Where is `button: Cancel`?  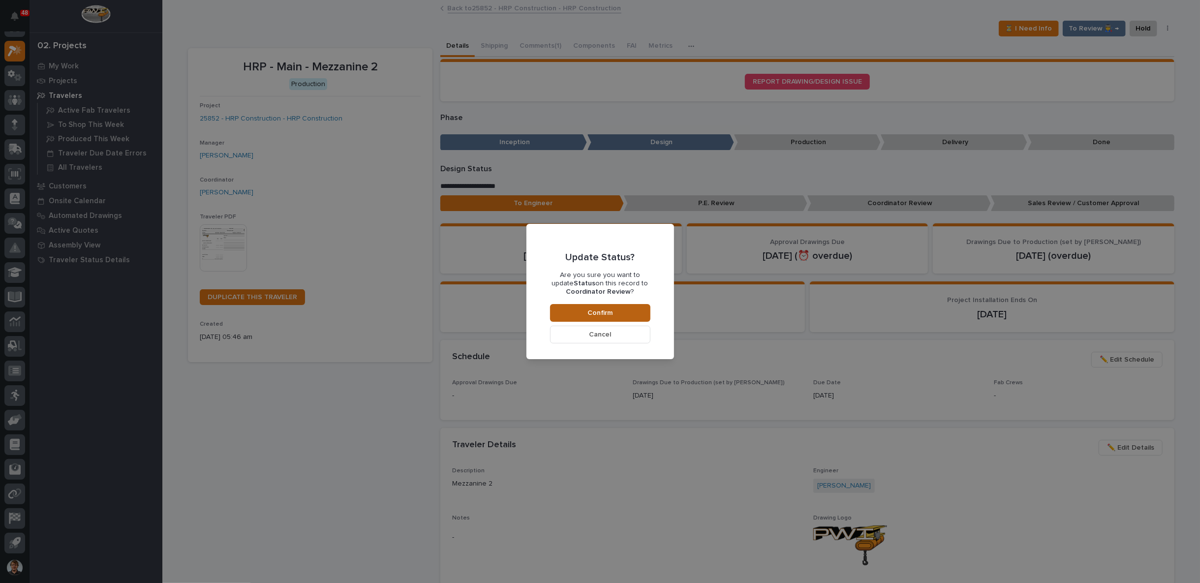
button: Cancel is located at coordinates (600, 335).